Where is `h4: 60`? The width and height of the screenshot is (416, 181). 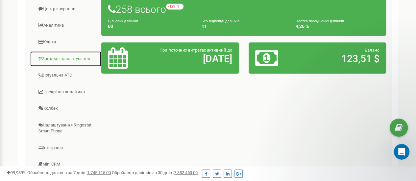
h4: 60 is located at coordinates (150, 26).